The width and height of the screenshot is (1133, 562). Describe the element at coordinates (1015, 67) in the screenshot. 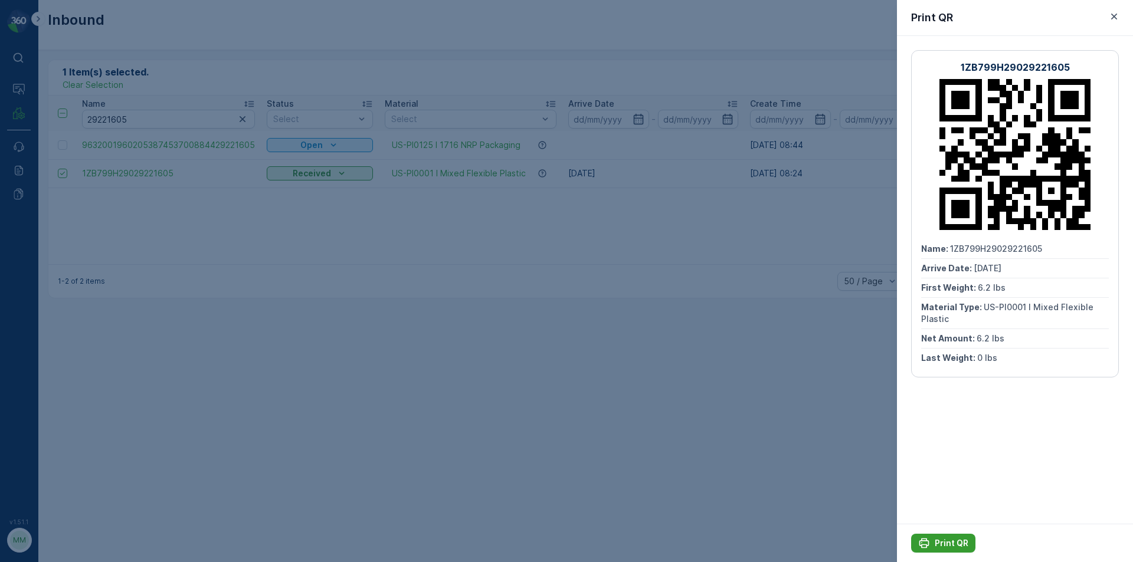

I see `p: 1ZB799H29029221605` at that location.